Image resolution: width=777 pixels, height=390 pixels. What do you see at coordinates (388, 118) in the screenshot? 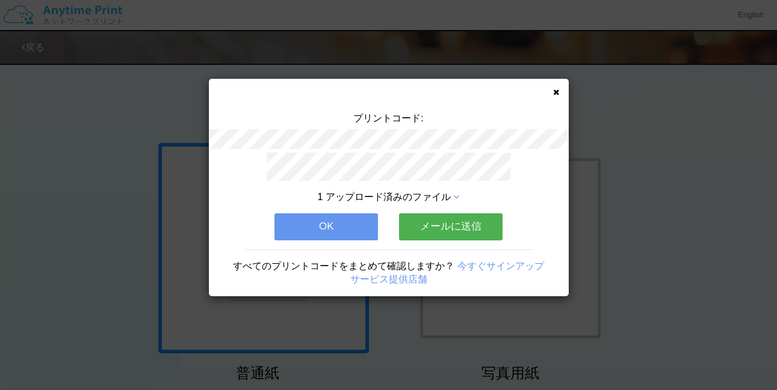
I see `span: プリントコード:` at bounding box center [388, 118].